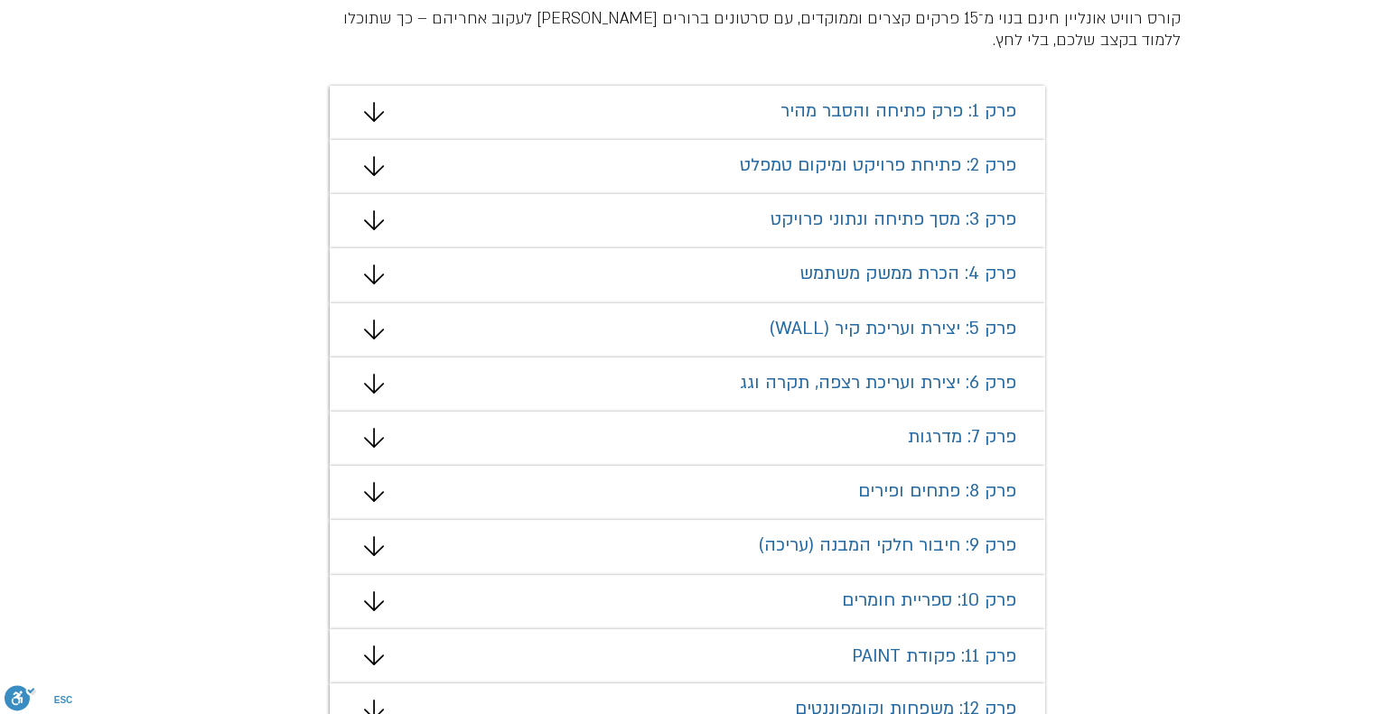 Image resolution: width=1374 pixels, height=714 pixels. I want to click on span: פרק 3: מסך פתיחה ונתוני פרויקט, so click(893, 219).